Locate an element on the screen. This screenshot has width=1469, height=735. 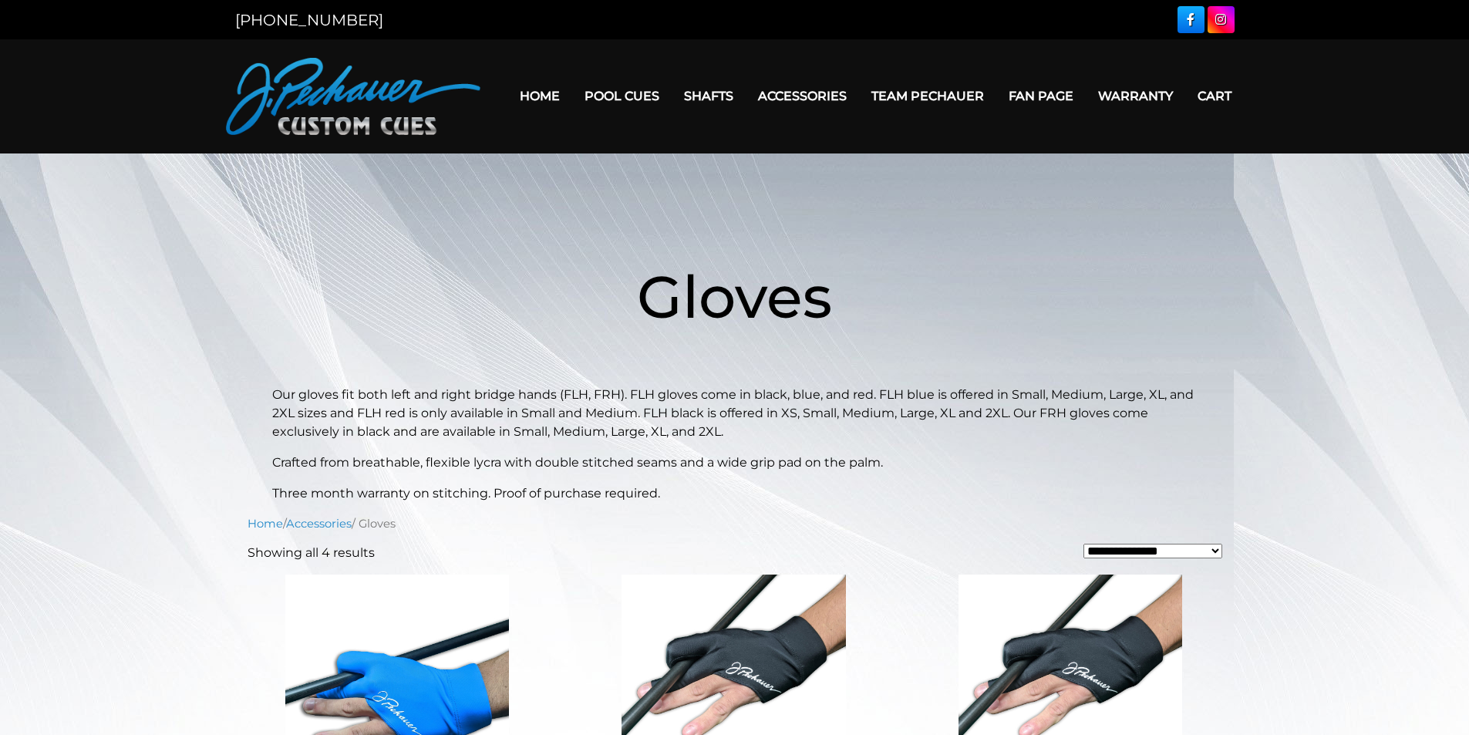
a: Team Pechauer is located at coordinates (928, 96).